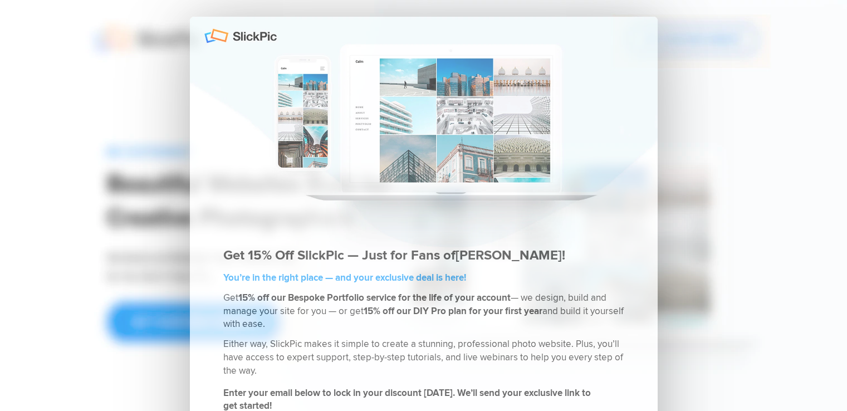  What do you see at coordinates (424, 324) in the screenshot?
I see `h2: Get — we design, build and manage your site for you — or get and build it yourself with ease. Eit...` at bounding box center [424, 324].